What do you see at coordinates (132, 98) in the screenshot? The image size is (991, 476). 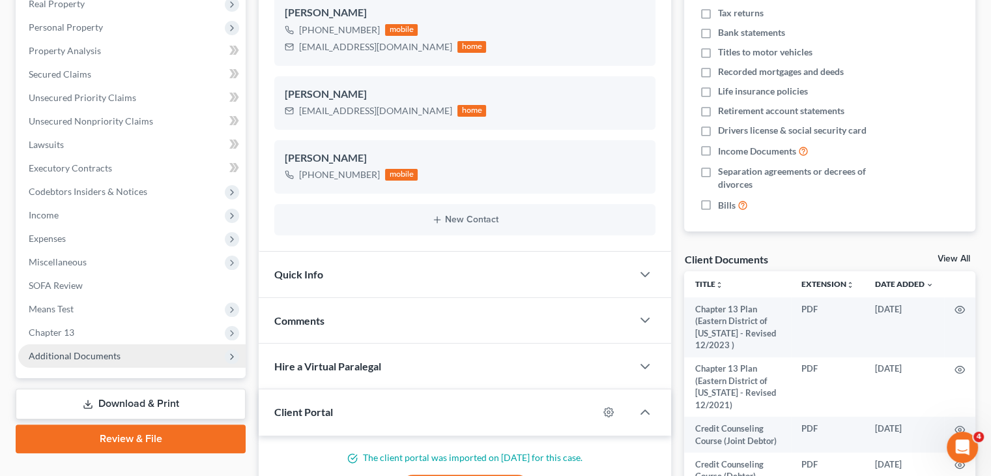 I see `a: Unsecured Priority Claims` at bounding box center [132, 98].